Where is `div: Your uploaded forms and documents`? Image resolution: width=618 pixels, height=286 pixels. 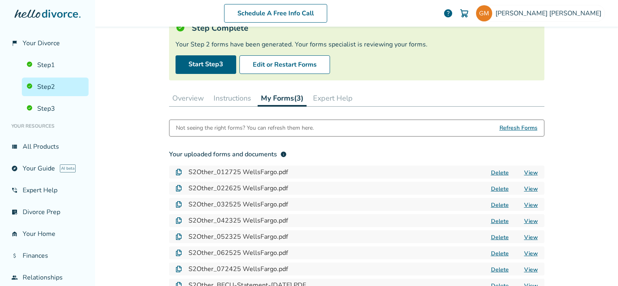 div: Your uploaded forms and documents is located at coordinates (228, 154).